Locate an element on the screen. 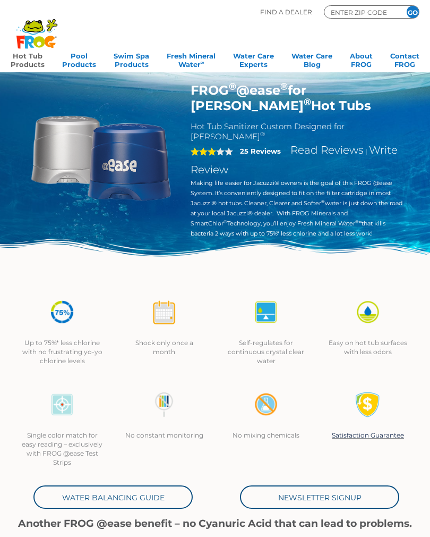 The width and height of the screenshot is (430, 537). img: icon-atease-easy-on is located at coordinates (368, 312).